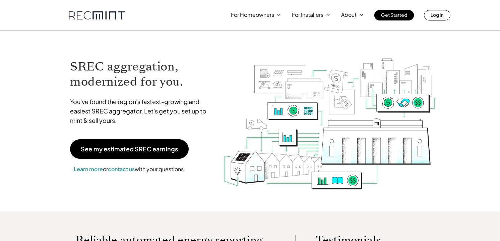 This screenshot has width=500, height=241. I want to click on p: For Installers, so click(308, 15).